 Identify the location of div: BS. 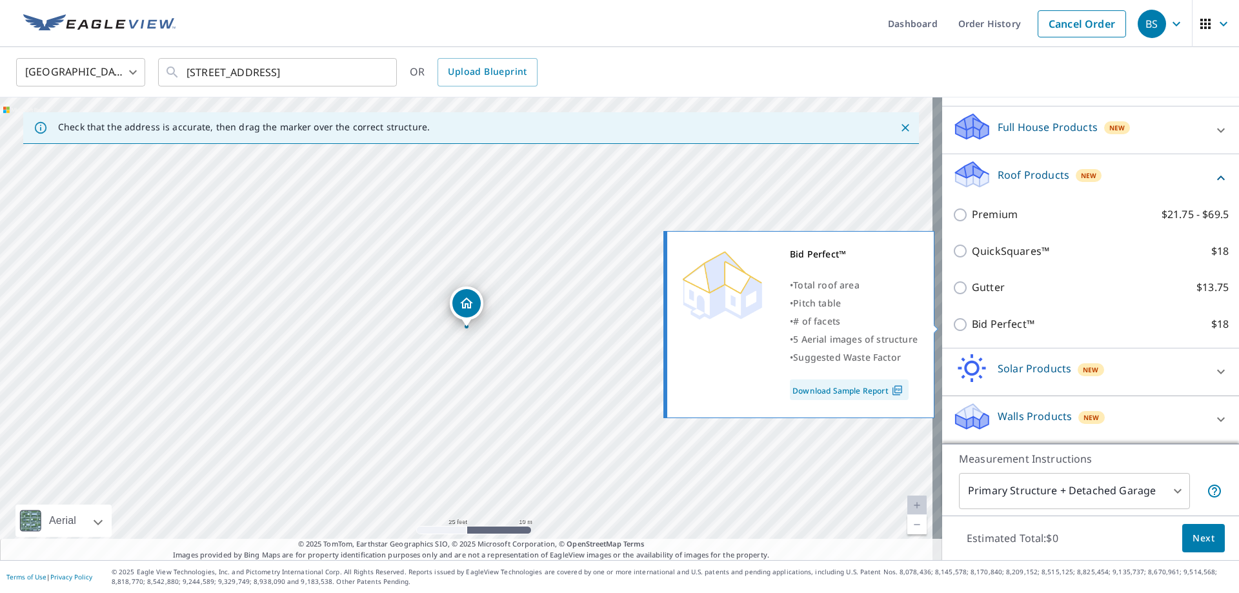
(1152, 24).